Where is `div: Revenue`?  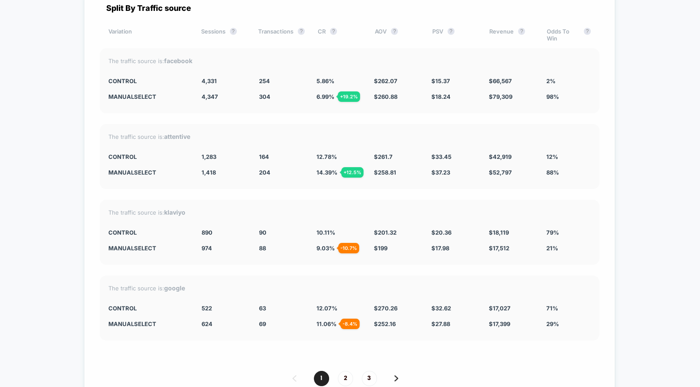
div: Revenue is located at coordinates (511, 35).